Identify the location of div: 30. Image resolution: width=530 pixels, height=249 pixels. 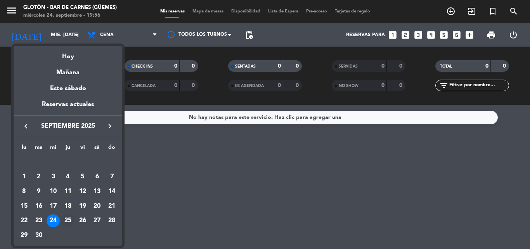
(39, 235).